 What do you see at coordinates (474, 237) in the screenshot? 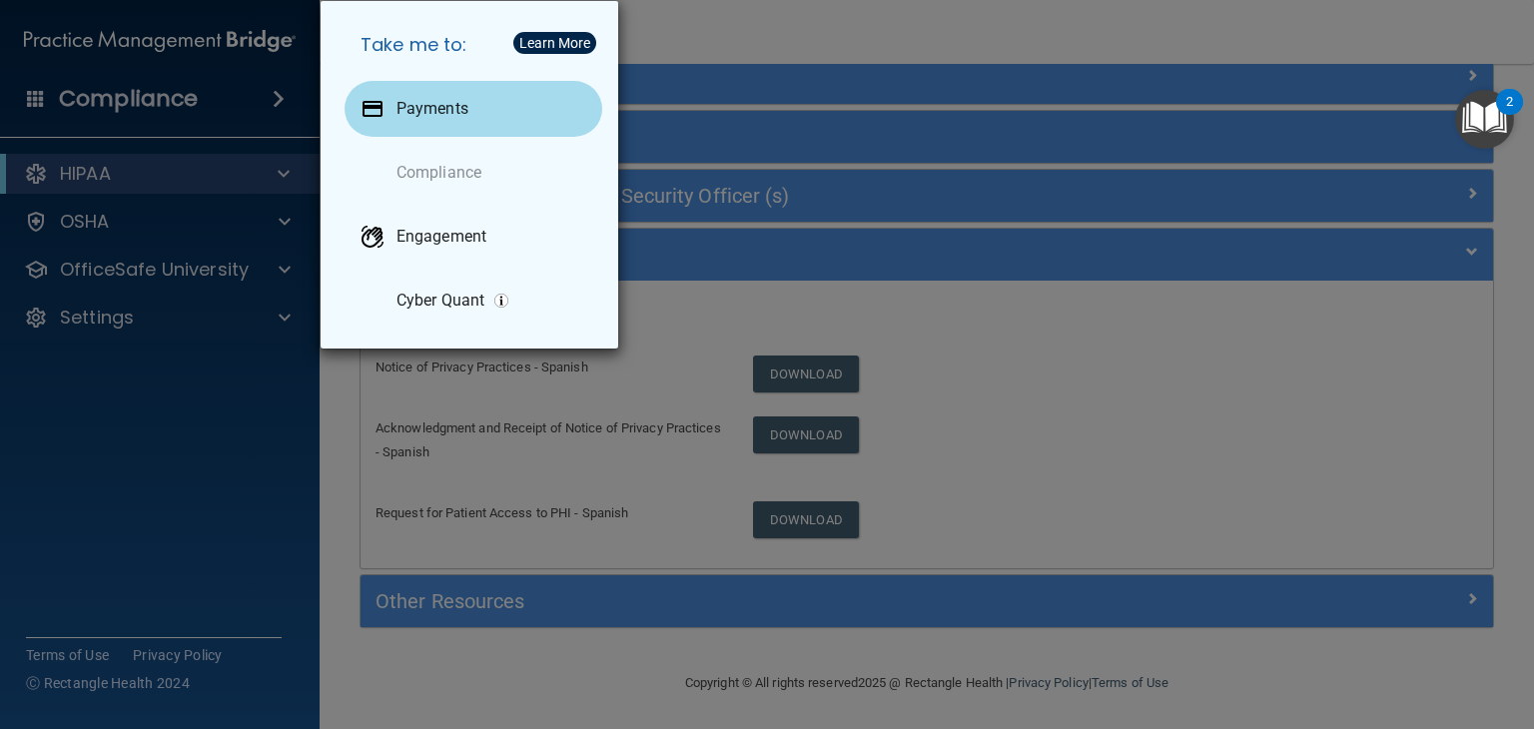
I see `a: Engagement` at bounding box center [474, 237].